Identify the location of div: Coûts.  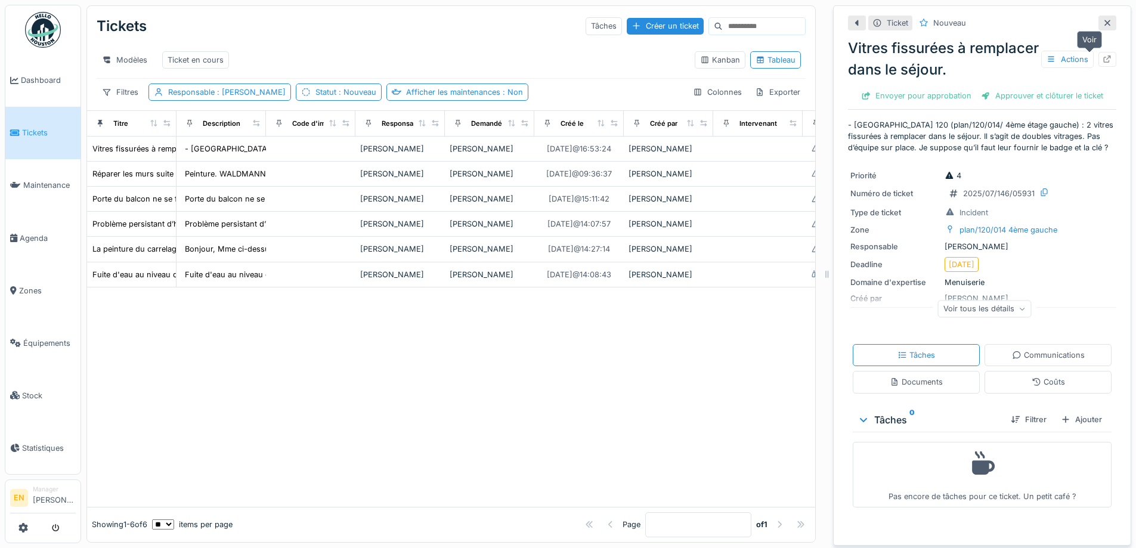
(1048, 382).